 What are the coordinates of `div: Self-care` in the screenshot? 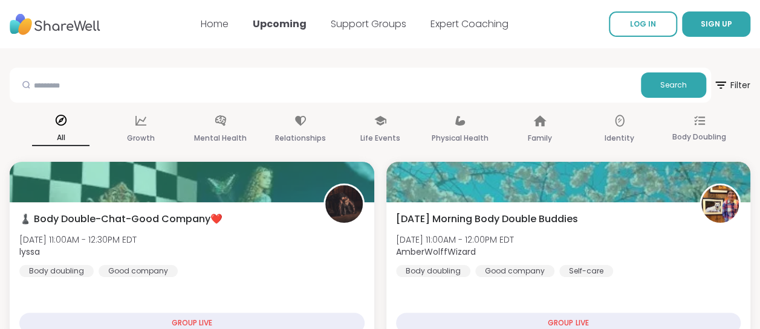 It's located at (586, 271).